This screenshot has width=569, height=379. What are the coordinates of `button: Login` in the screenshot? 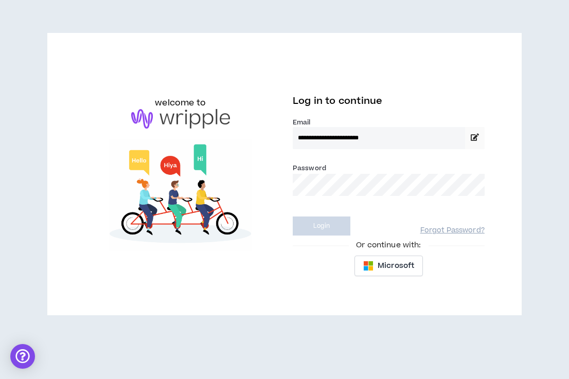 It's located at (322, 226).